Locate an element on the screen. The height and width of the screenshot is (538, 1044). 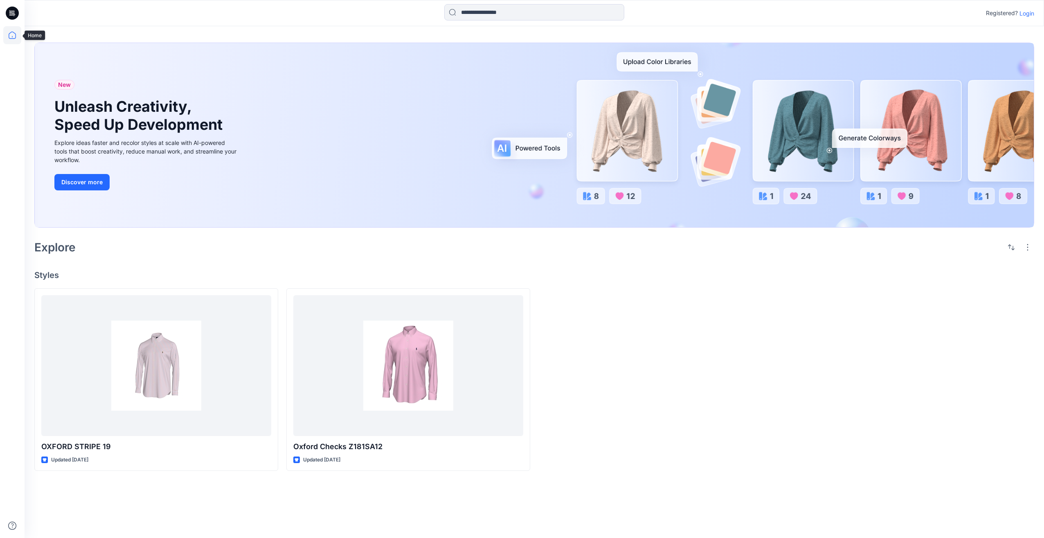
p: Login is located at coordinates (1027, 13).